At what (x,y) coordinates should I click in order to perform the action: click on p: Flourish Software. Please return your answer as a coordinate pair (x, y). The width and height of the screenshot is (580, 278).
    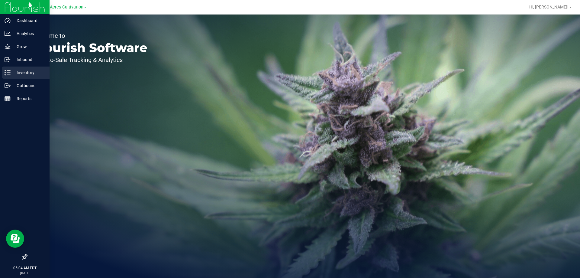
    Looking at the image, I should click on (90, 48).